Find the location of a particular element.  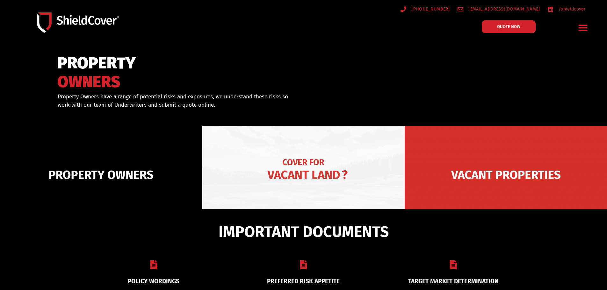

img: Vacant Land liability cover is located at coordinates (303, 175).